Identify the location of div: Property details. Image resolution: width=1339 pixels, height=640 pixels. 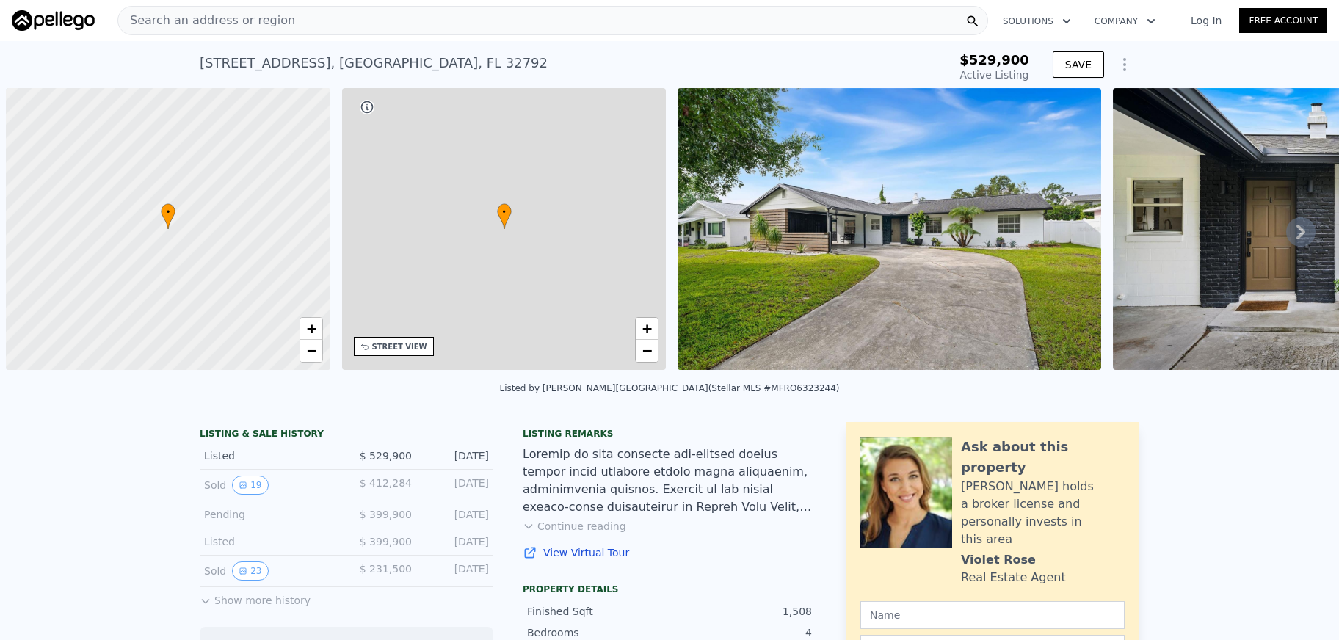
(670, 590).